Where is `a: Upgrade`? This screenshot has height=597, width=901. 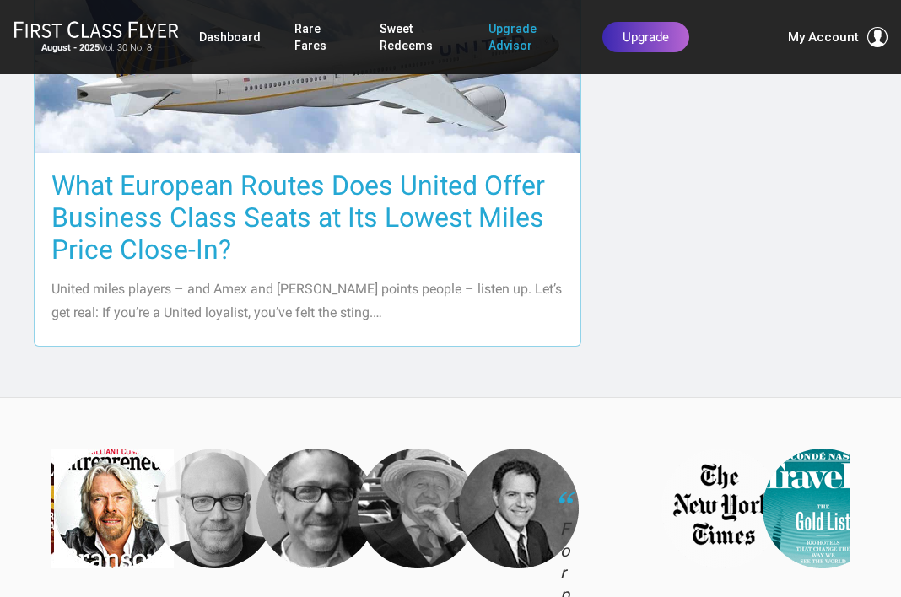
a: Upgrade is located at coordinates (645, 37).